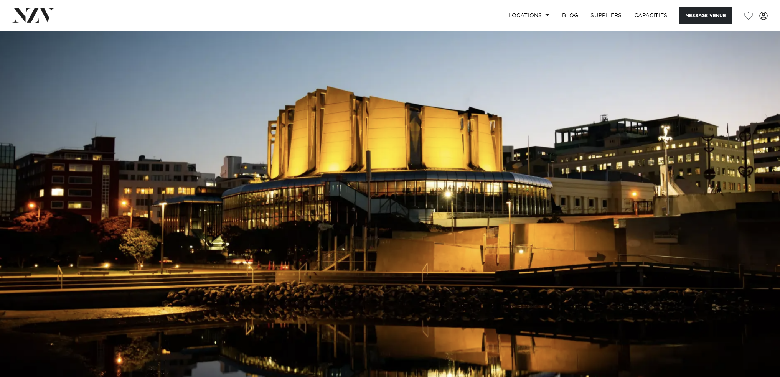 Image resolution: width=780 pixels, height=377 pixels. I want to click on a: SUPPLIERS, so click(606, 15).